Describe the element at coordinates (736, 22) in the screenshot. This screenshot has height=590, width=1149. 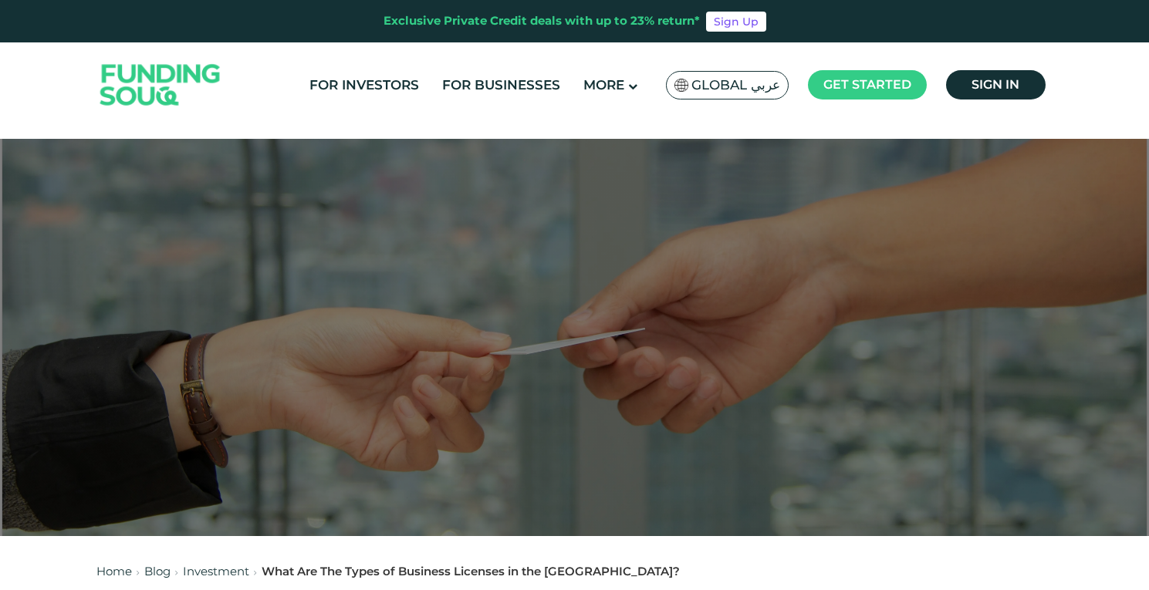
I see `a: Sign Up` at that location.